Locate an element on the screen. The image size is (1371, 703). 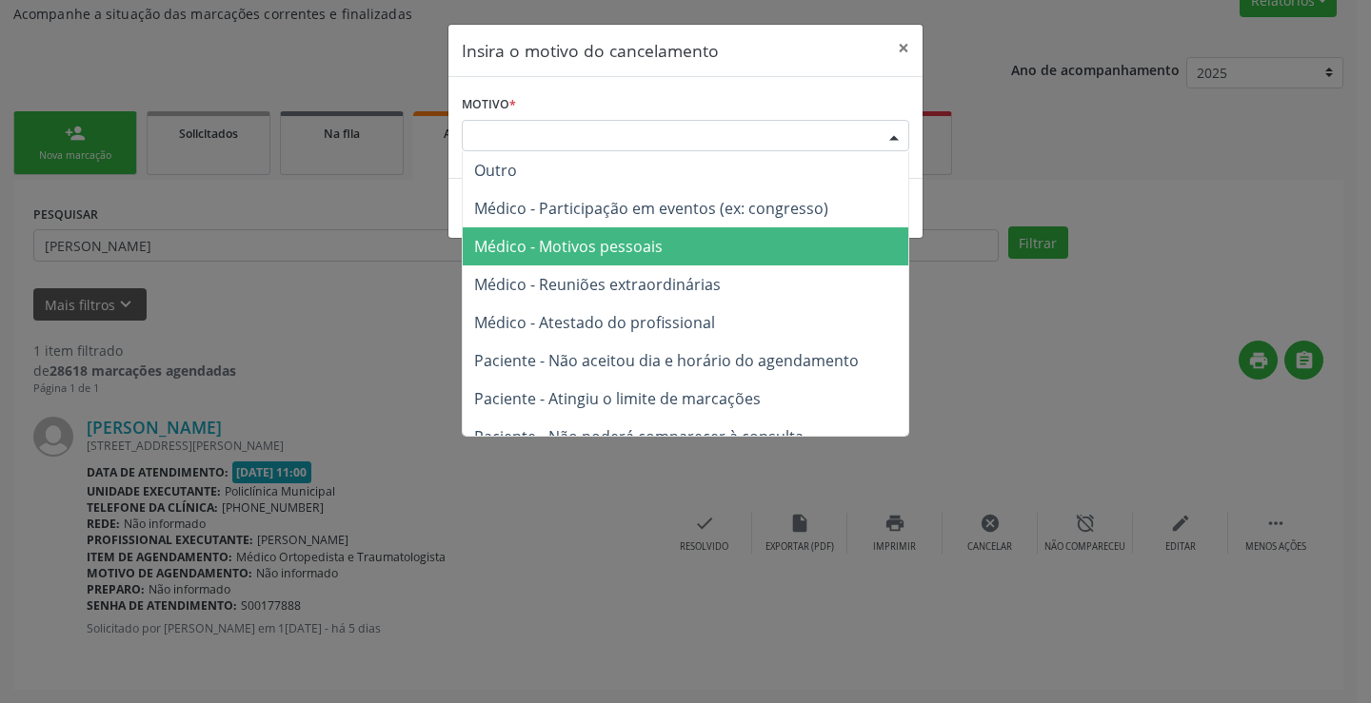
button: Close is located at coordinates (903, 48).